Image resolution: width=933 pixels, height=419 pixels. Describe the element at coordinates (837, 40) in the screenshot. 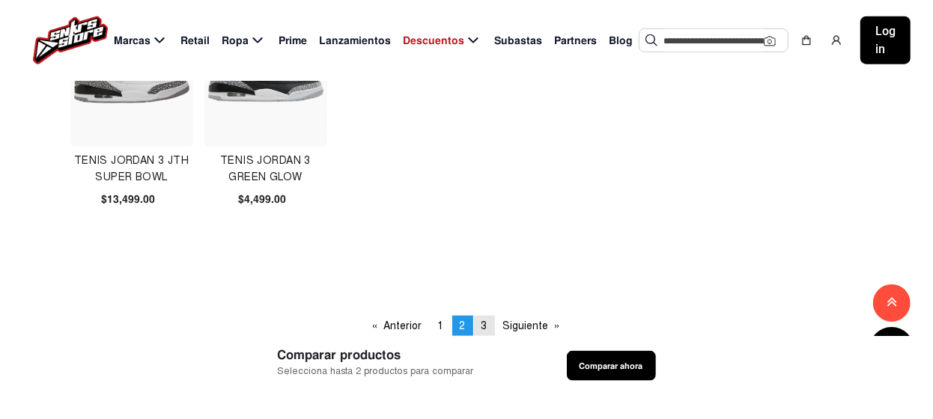

I see `img: user` at that location.